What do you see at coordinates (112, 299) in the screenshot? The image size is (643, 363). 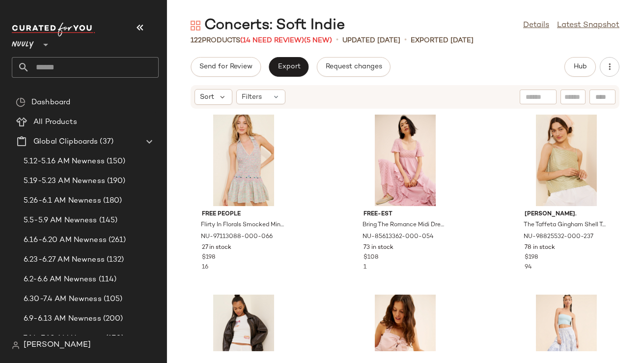 I see `span: (105)` at bounding box center [112, 299].